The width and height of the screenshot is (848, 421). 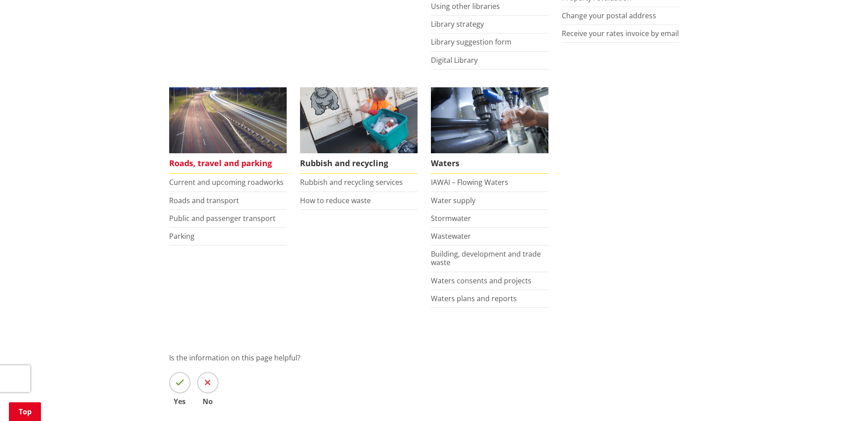 What do you see at coordinates (453, 200) in the screenshot?
I see `a: Water supply` at bounding box center [453, 200].